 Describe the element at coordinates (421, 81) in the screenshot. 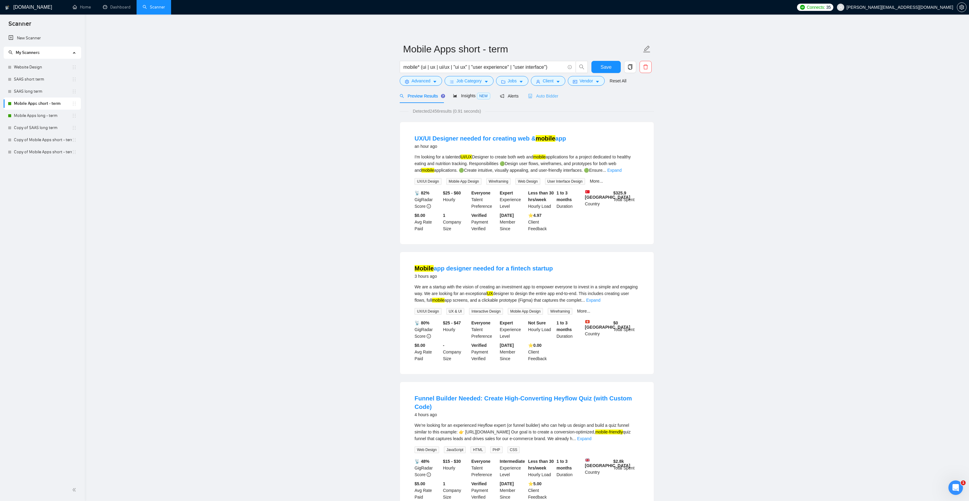

I see `button: settingAdvancedcaret-down` at that location.